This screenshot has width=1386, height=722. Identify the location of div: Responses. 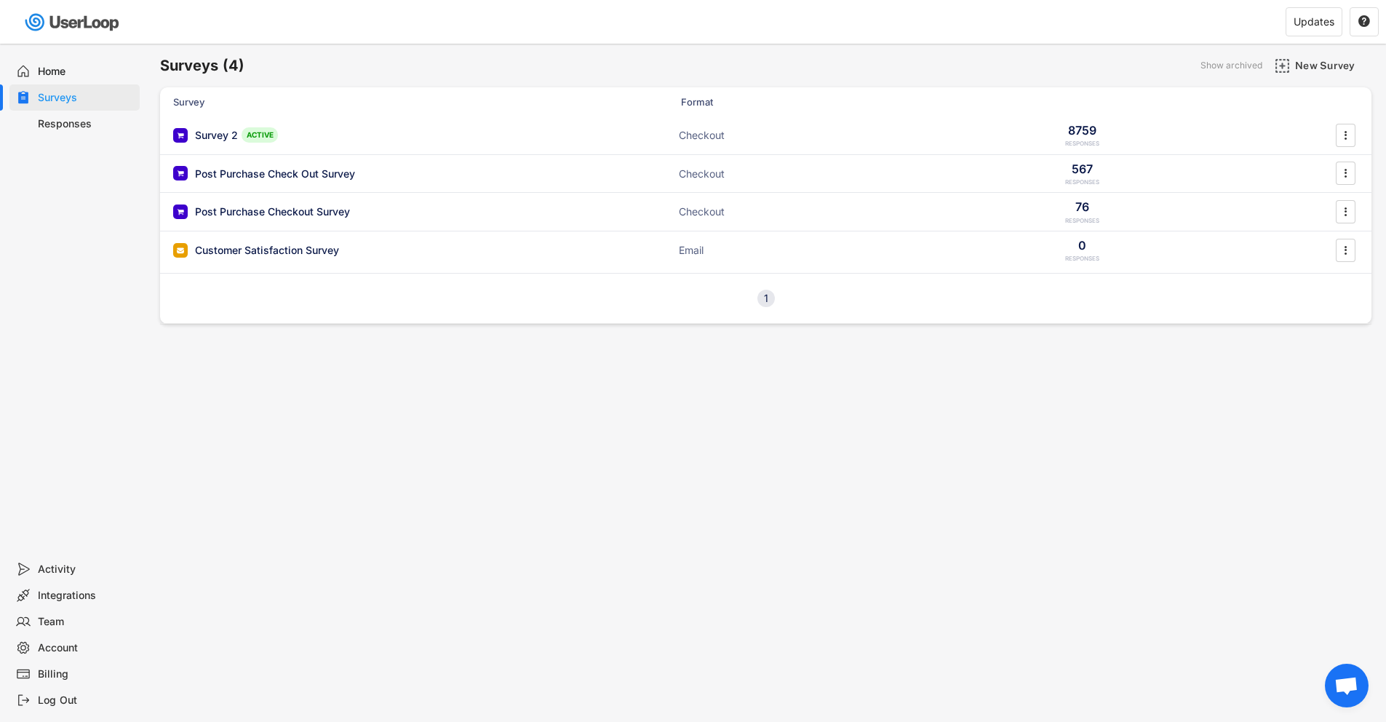
(86, 124).